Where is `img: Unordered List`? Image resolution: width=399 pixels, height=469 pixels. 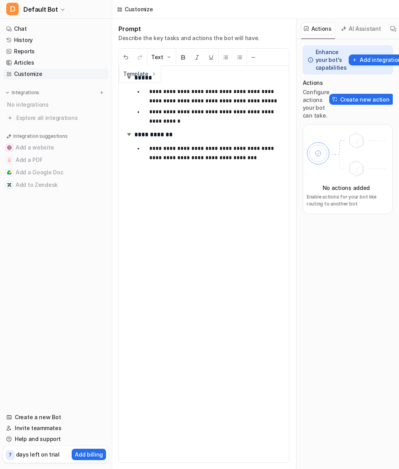 img: Unordered List is located at coordinates (225, 57).